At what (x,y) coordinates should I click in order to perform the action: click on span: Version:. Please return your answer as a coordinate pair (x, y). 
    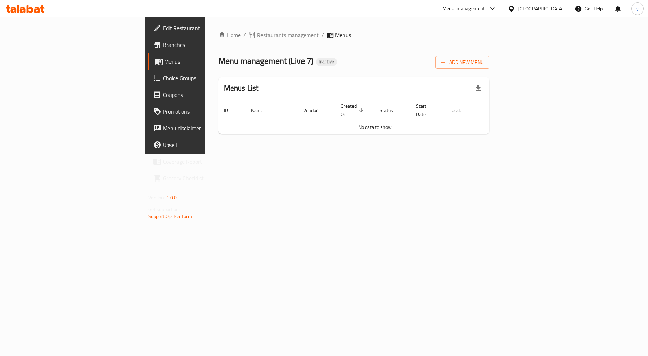
    Looking at the image, I should click on (157, 197).